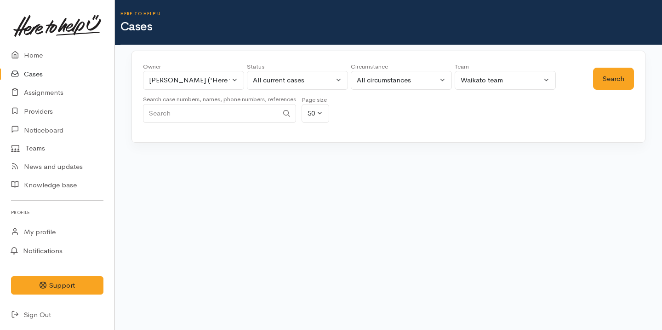 This screenshot has width=662, height=330. I want to click on div: Page size, so click(315, 100).